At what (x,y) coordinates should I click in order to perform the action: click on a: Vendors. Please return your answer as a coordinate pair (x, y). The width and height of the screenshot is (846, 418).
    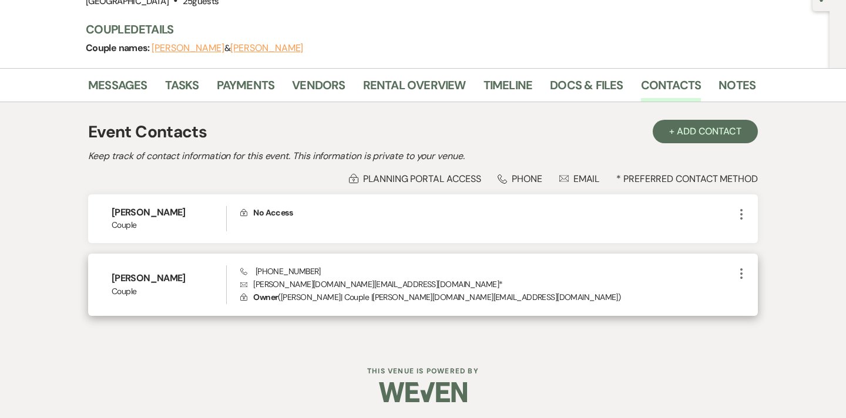
    Looking at the image, I should click on (319, 89).